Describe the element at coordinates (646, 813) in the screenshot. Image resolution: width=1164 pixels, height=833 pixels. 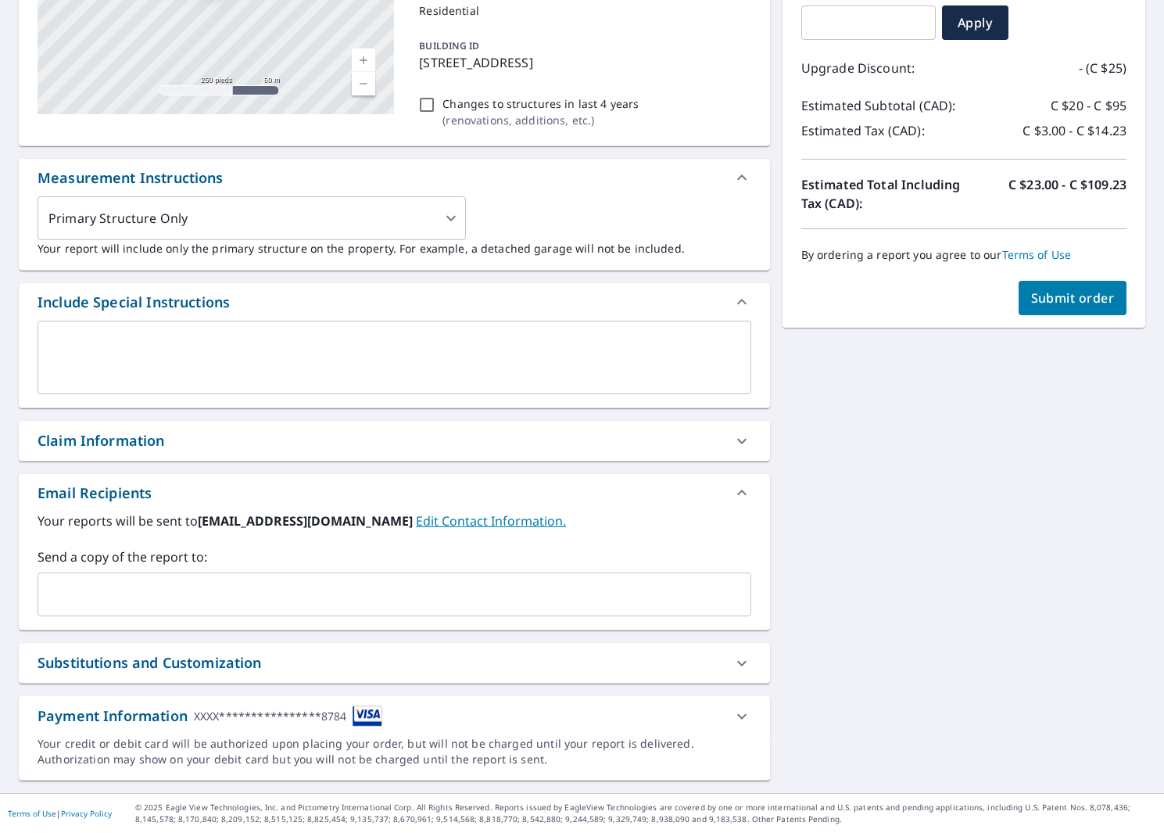
I see `p: © 2025 Eagle View Technologies, Inc. and Pictometry International Corp. All Rights Reserved. Repo...` at that location.